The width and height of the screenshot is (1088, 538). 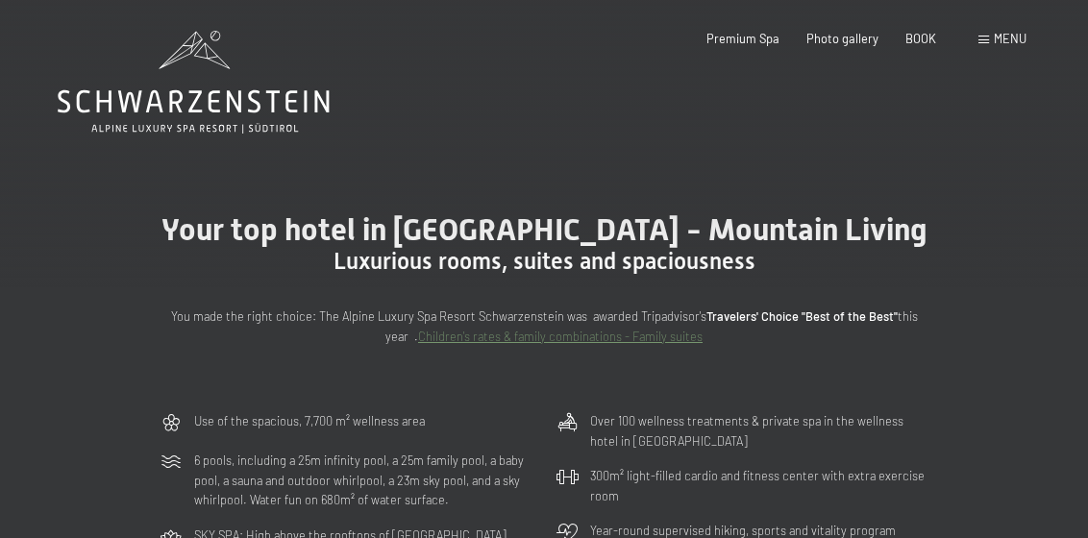 What do you see at coordinates (544, 261) in the screenshot?
I see `font: Luxurious rooms, suites and spaciousness` at bounding box center [544, 261].